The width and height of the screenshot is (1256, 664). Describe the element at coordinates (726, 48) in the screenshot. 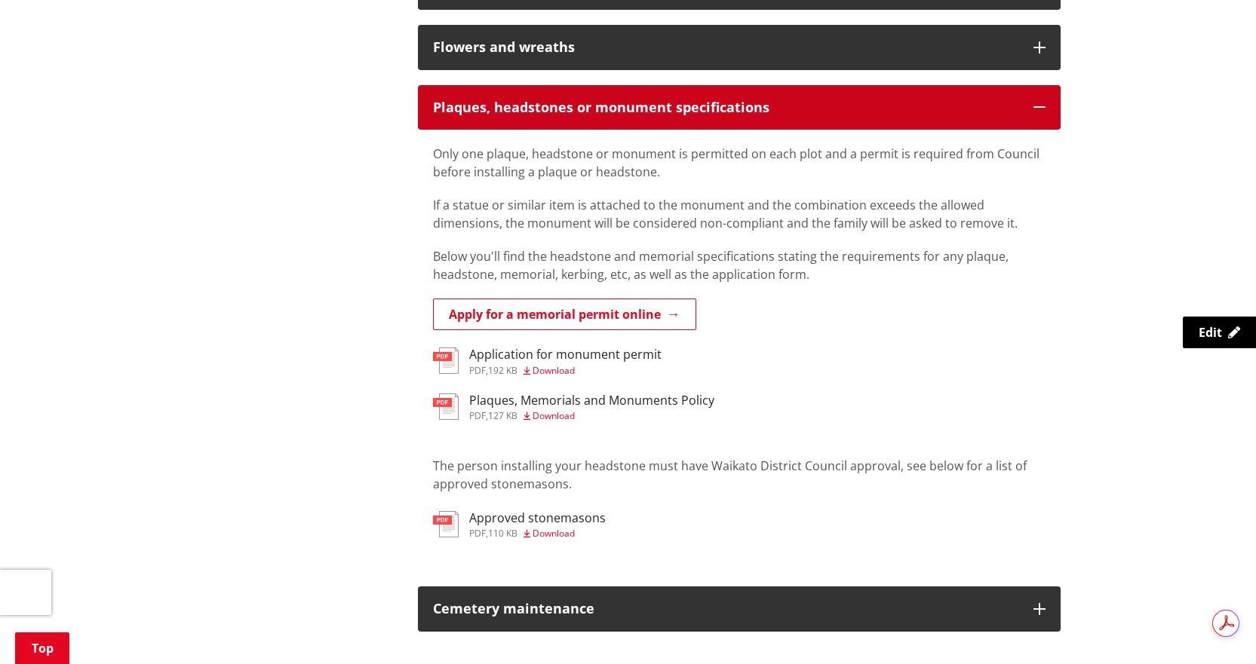

I see `div: Flowers and wreaths` at that location.